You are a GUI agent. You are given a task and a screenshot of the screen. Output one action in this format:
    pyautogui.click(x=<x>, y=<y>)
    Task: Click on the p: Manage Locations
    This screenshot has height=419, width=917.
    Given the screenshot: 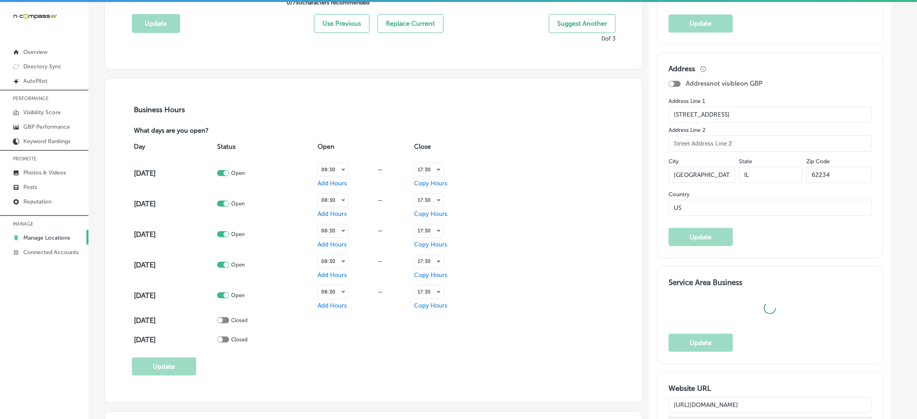 What is the action you would take?
    pyautogui.click(x=47, y=238)
    